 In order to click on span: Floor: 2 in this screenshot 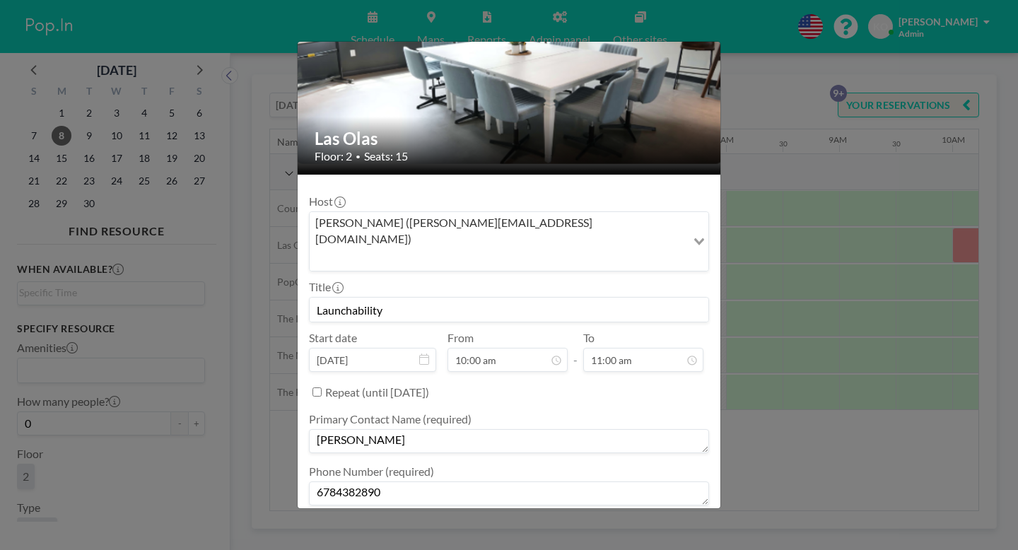, I will do `click(333, 156)`.